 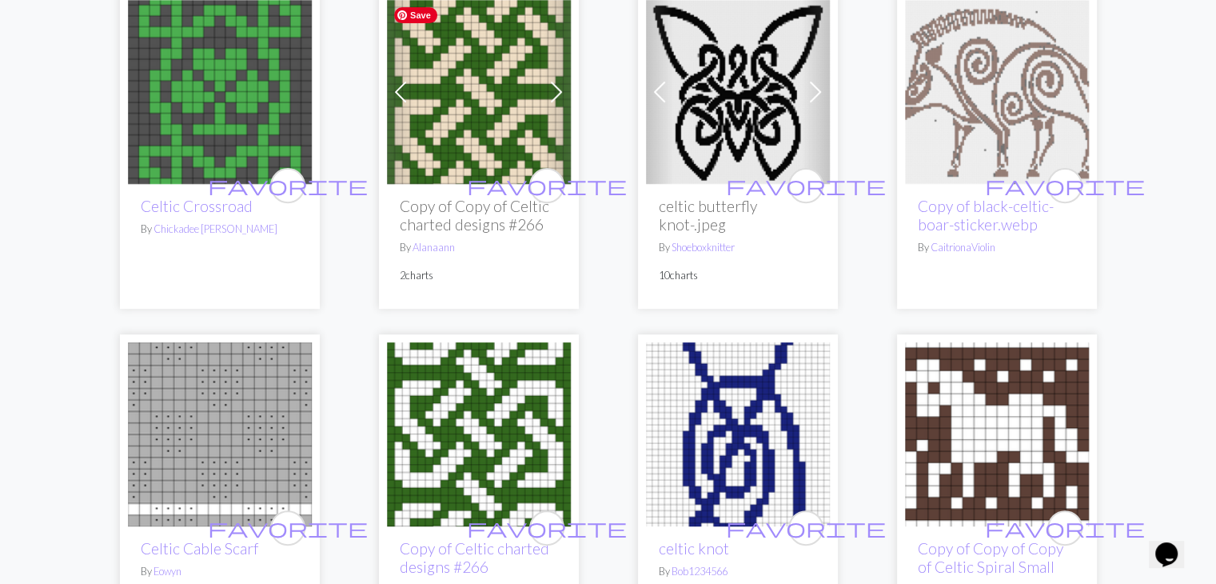 I want to click on a: Celtic chart for Passion Shawl, so click(x=479, y=90).